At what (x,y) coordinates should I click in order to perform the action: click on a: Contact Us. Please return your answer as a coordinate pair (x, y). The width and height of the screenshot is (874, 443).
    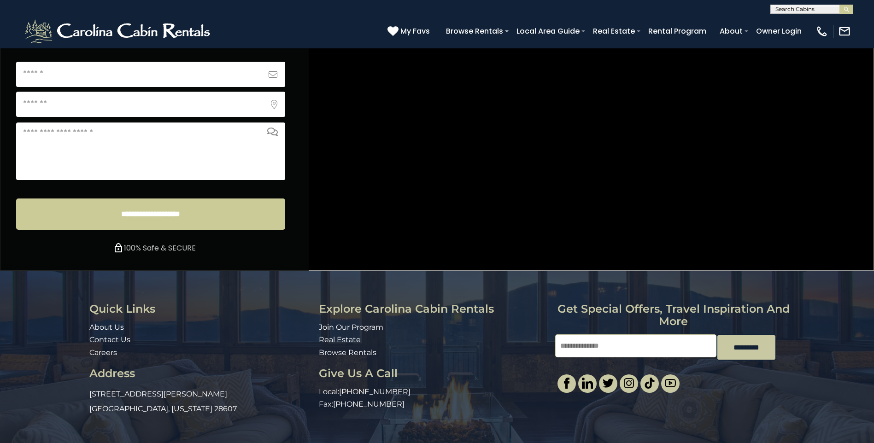
    Looking at the image, I should click on (110, 340).